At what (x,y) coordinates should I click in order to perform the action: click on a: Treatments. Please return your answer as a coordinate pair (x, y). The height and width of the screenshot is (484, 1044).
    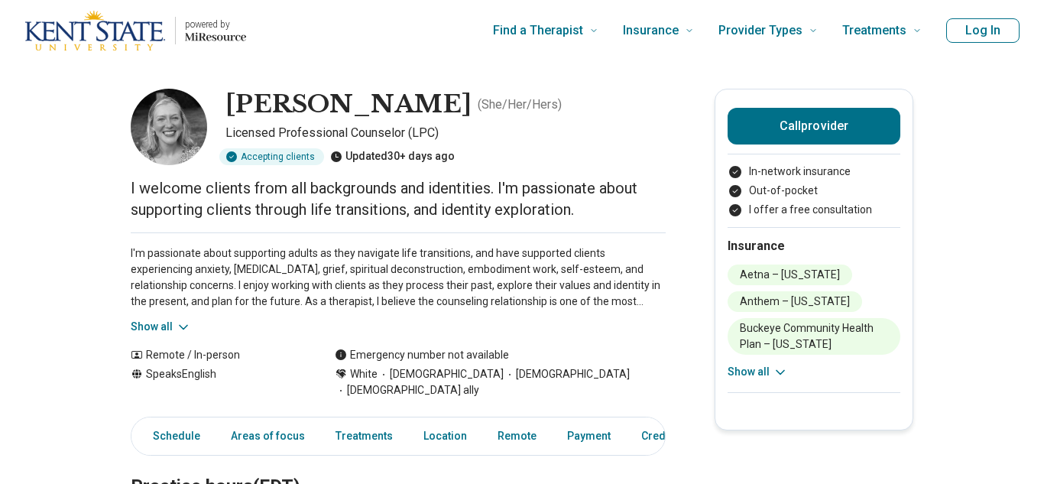
    Looking at the image, I should click on (364, 436).